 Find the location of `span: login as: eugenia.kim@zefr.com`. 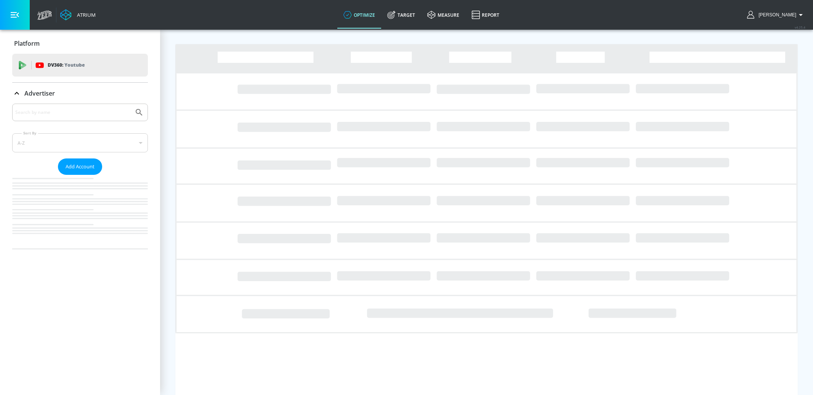

span: login as: eugenia.kim@zefr.com is located at coordinates (776, 15).